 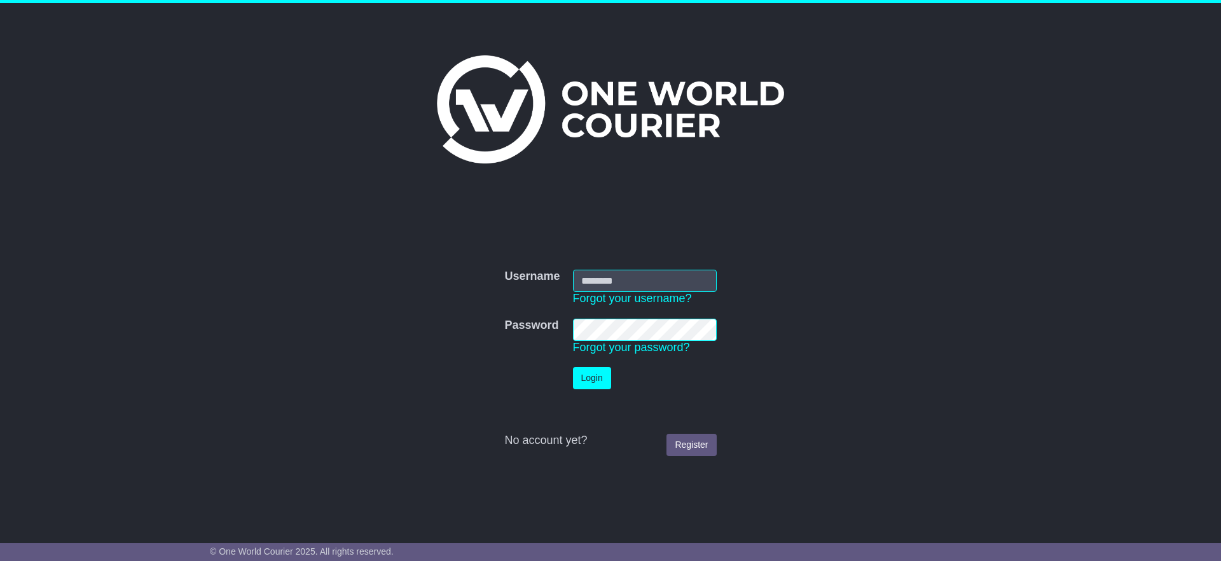 I want to click on a: Forgot your password?, so click(x=632, y=347).